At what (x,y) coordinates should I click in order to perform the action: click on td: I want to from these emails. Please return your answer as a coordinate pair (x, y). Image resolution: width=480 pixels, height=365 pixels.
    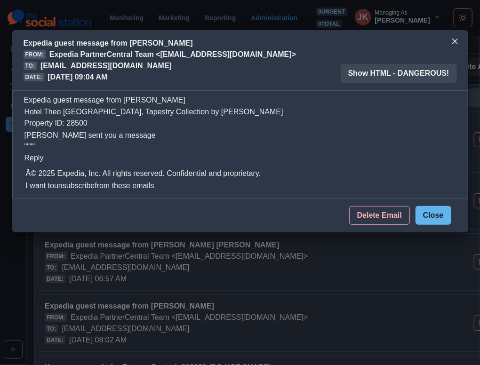
    Looking at the image, I should click on (144, 186).